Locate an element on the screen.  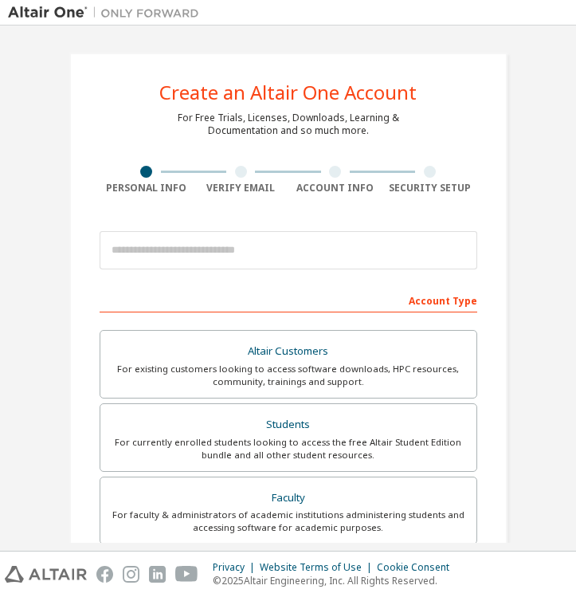
div: Website Terms of Use is located at coordinates (318, 567).